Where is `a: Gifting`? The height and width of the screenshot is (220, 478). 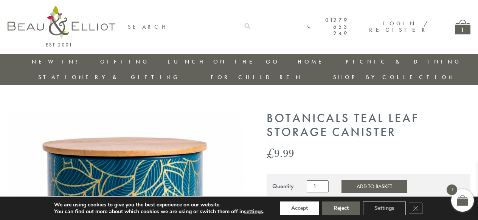 a: Gifting is located at coordinates (125, 62).